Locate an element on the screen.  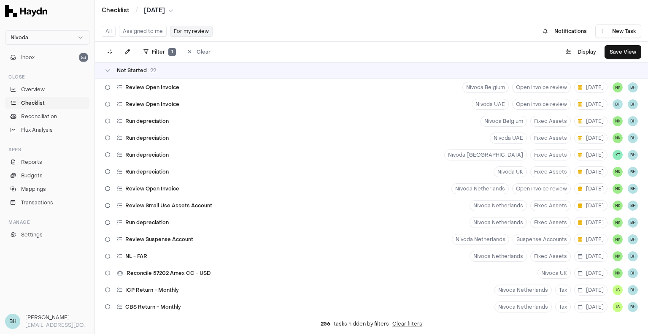
span: Review Suspense Account is located at coordinates (159, 239).